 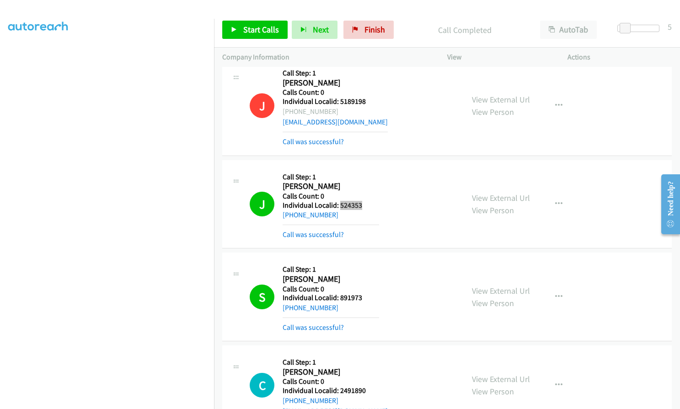 What do you see at coordinates (262, 297) in the screenshot?
I see `h1: S` at bounding box center [262, 297].